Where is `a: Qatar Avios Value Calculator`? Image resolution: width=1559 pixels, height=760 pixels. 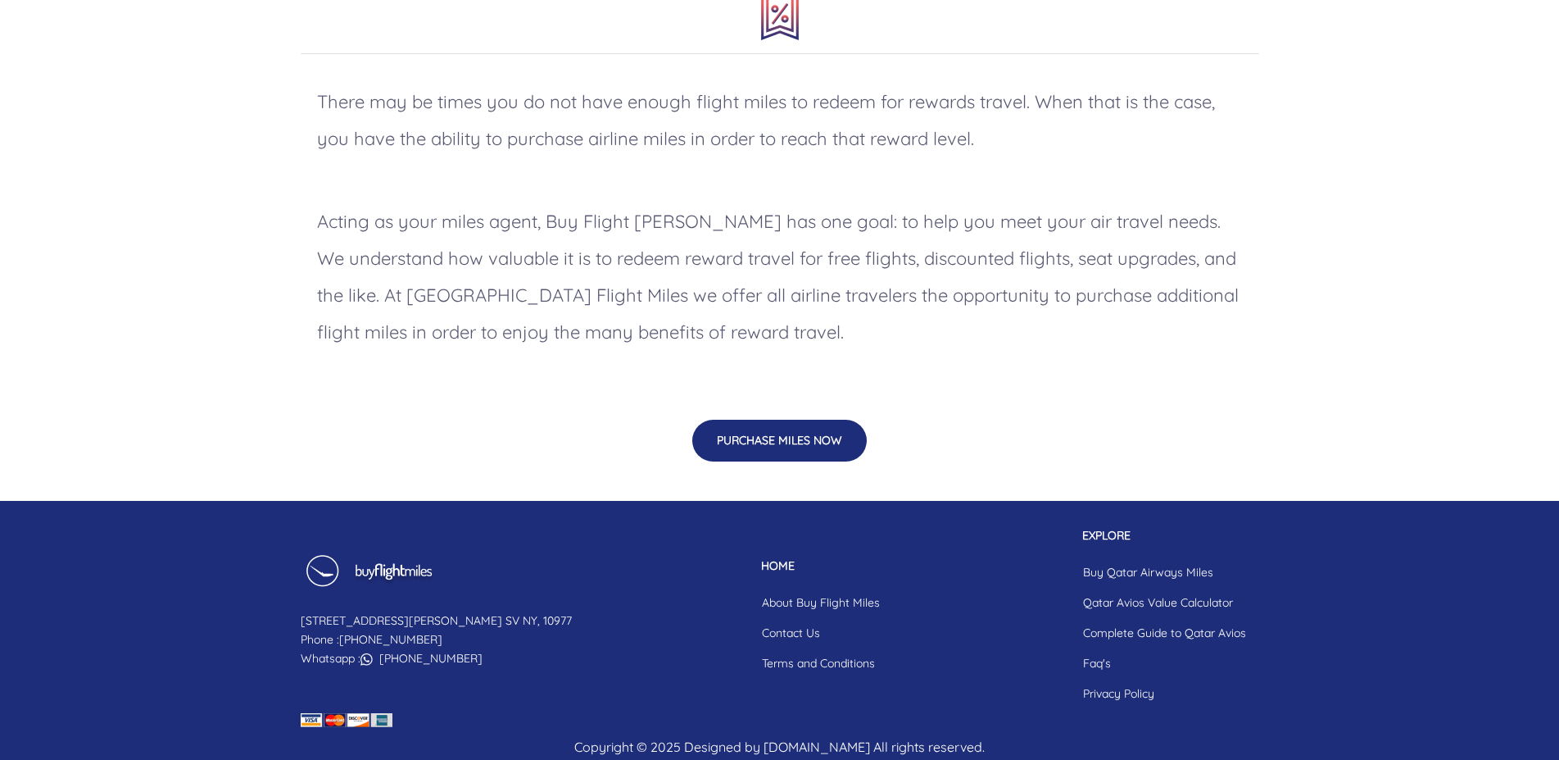 a: Qatar Avios Value Calculator is located at coordinates (1164, 602).